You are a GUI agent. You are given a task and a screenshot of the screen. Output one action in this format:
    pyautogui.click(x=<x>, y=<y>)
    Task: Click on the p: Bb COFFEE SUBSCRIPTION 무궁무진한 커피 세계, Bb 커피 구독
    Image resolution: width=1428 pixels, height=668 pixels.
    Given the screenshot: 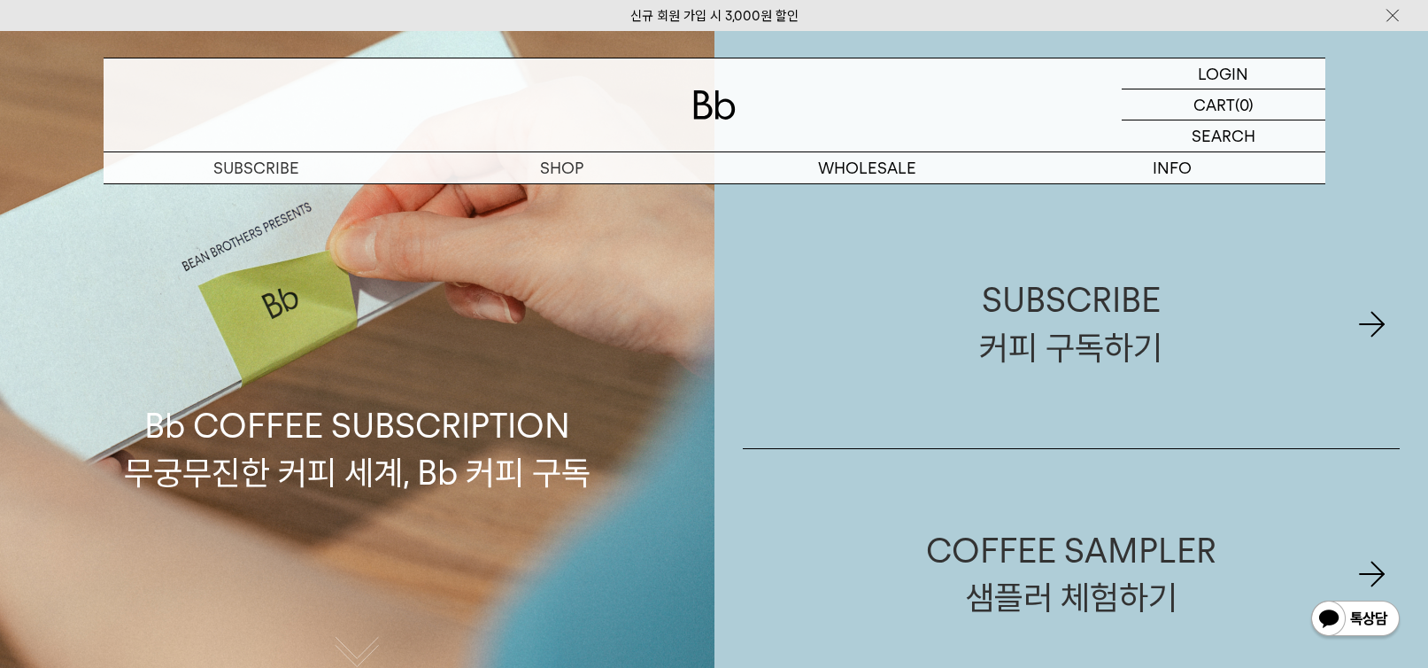 What is the action you would take?
    pyautogui.click(x=357, y=365)
    